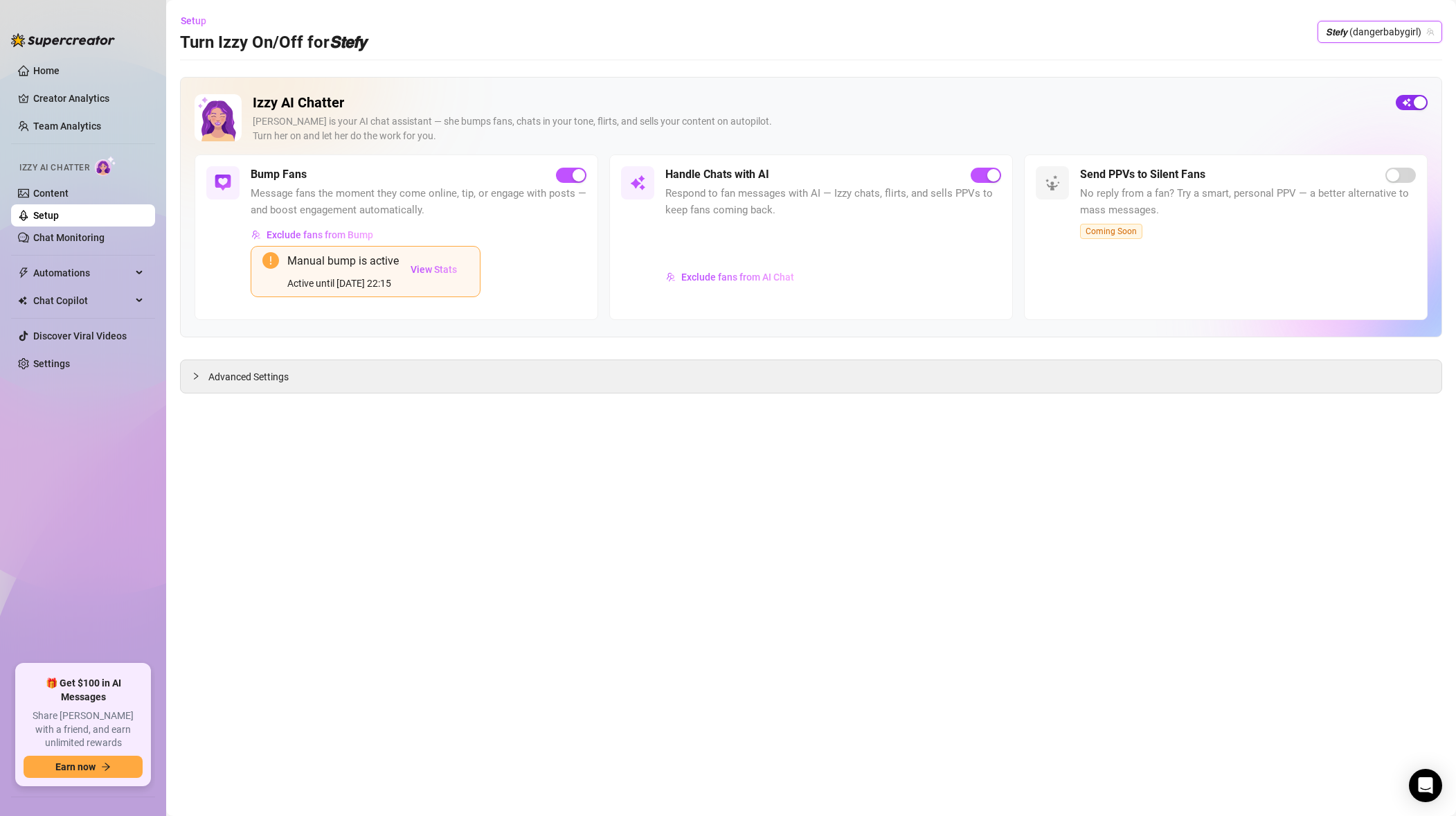  I want to click on span: arrow-right, so click(106, 767).